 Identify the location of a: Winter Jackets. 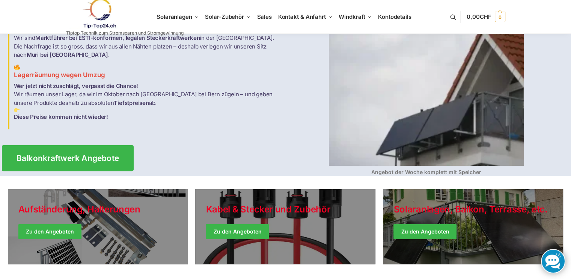
(473, 227).